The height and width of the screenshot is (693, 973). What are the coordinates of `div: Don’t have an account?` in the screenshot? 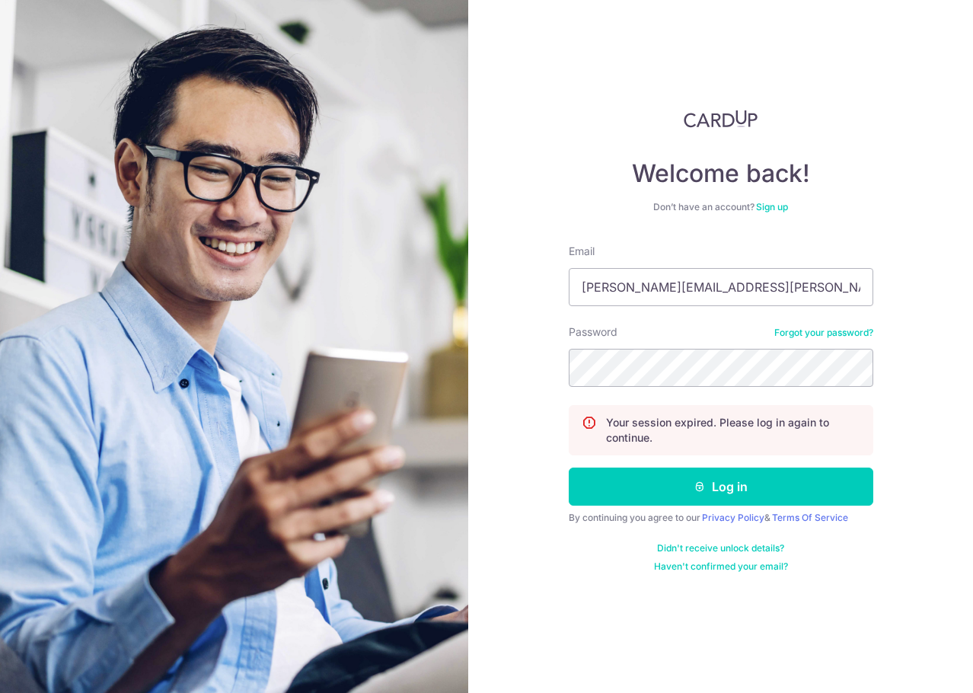 It's located at (721, 207).